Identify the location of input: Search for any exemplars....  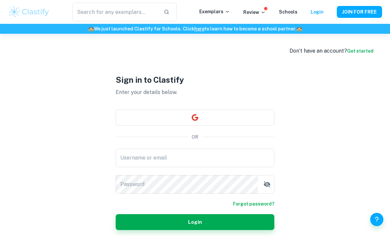
(115, 12).